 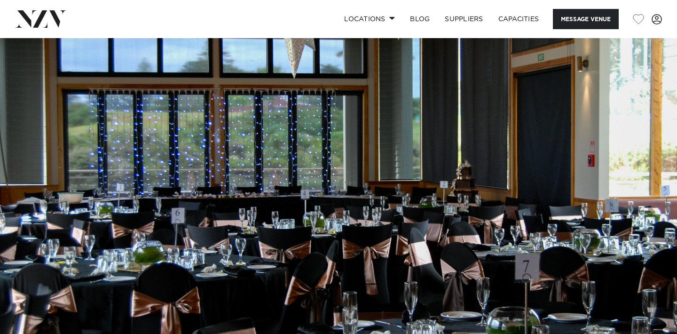 I want to click on a: Capacities, so click(x=518, y=19).